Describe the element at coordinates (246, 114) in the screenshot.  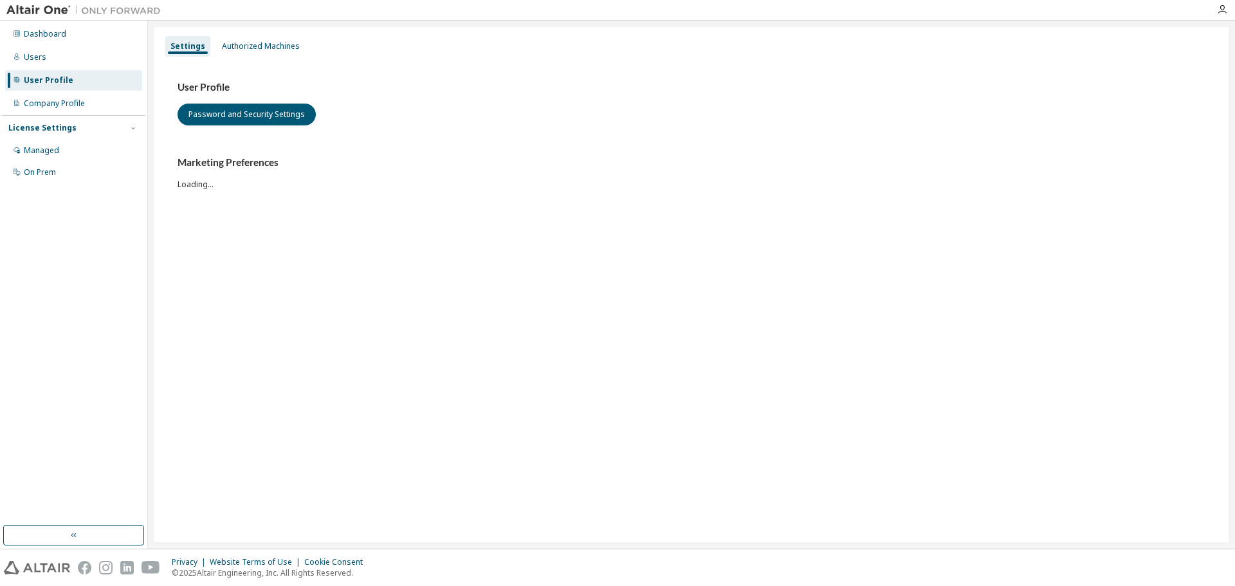
I see `button: Password and Security Settings` at that location.